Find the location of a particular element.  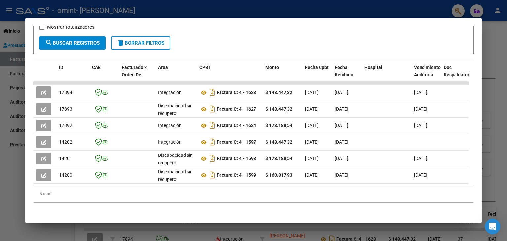

span: 17894 is located at coordinates (66, 92).